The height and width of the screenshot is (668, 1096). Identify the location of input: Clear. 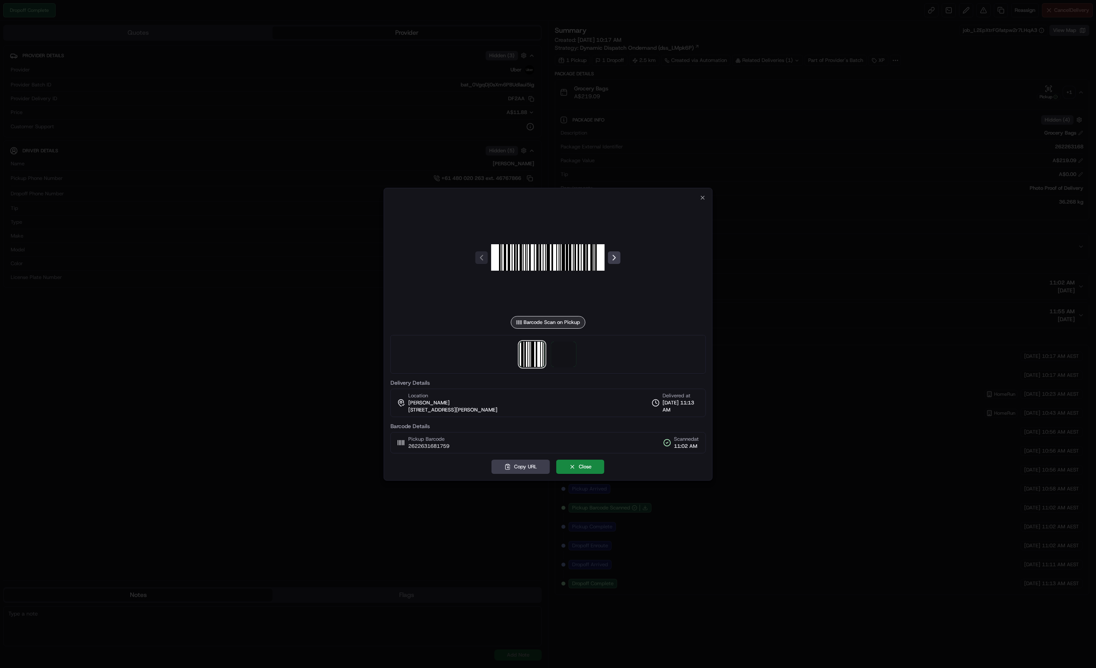
(75, 55).